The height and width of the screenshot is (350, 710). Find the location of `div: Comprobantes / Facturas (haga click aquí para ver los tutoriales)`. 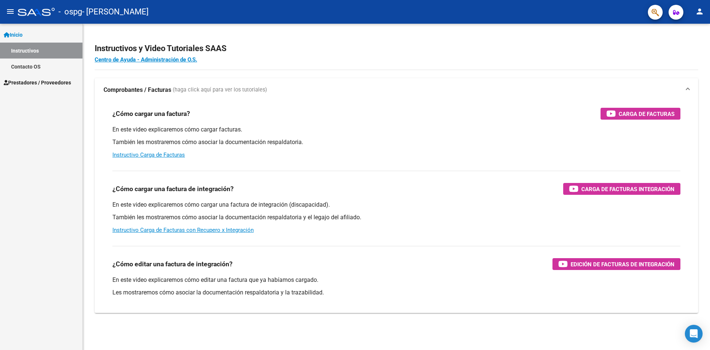

div: Comprobantes / Facturas (haga click aquí para ver los tutoriales) is located at coordinates (396, 207).